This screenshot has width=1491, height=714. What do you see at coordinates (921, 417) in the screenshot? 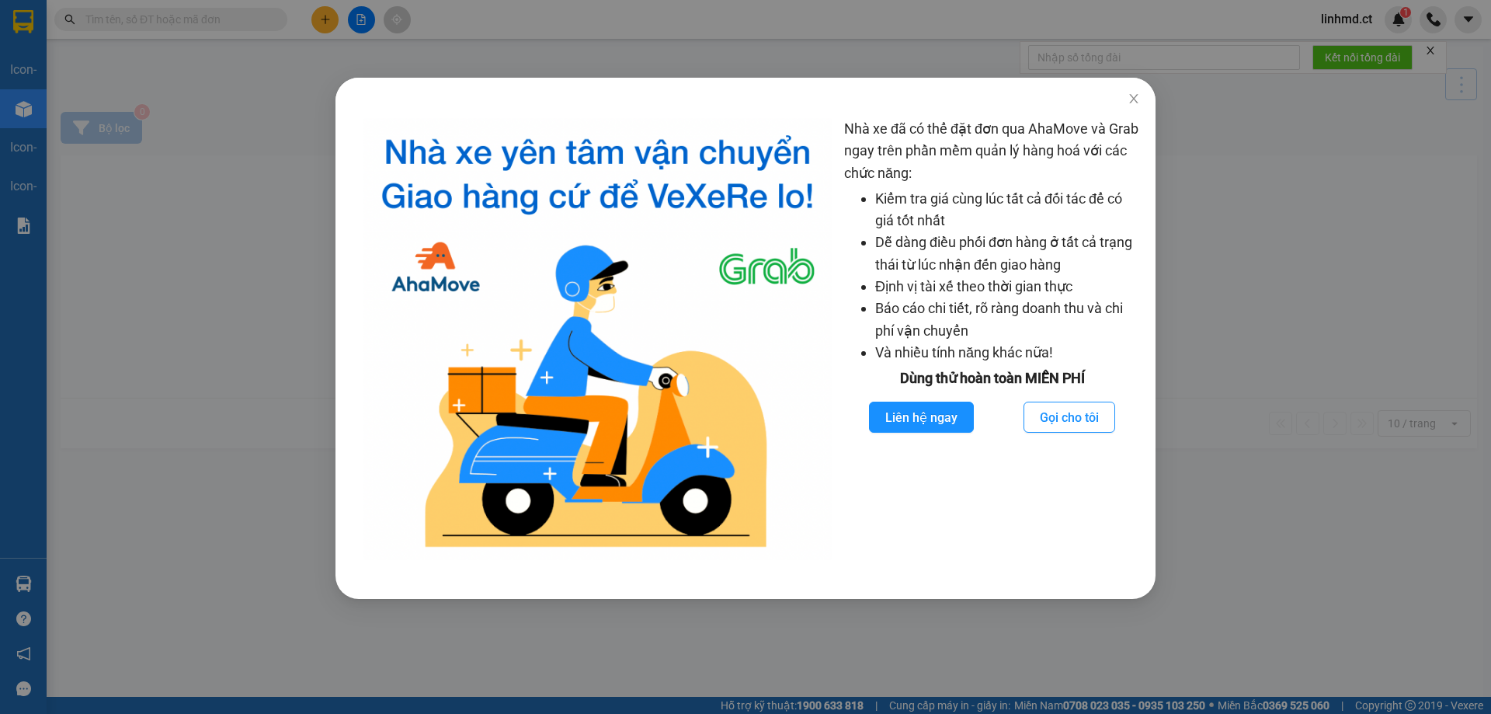
I see `button: Liên hệ ngay` at bounding box center [921, 417].